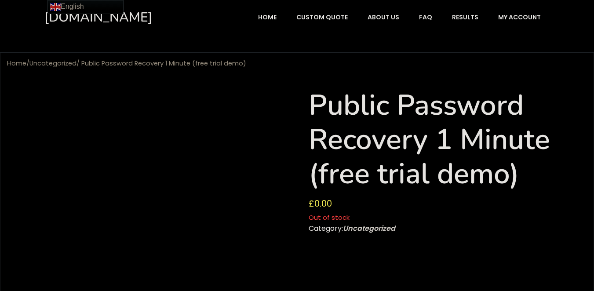  What do you see at coordinates (448, 218) in the screenshot?
I see `p: Out of stock` at bounding box center [448, 218].